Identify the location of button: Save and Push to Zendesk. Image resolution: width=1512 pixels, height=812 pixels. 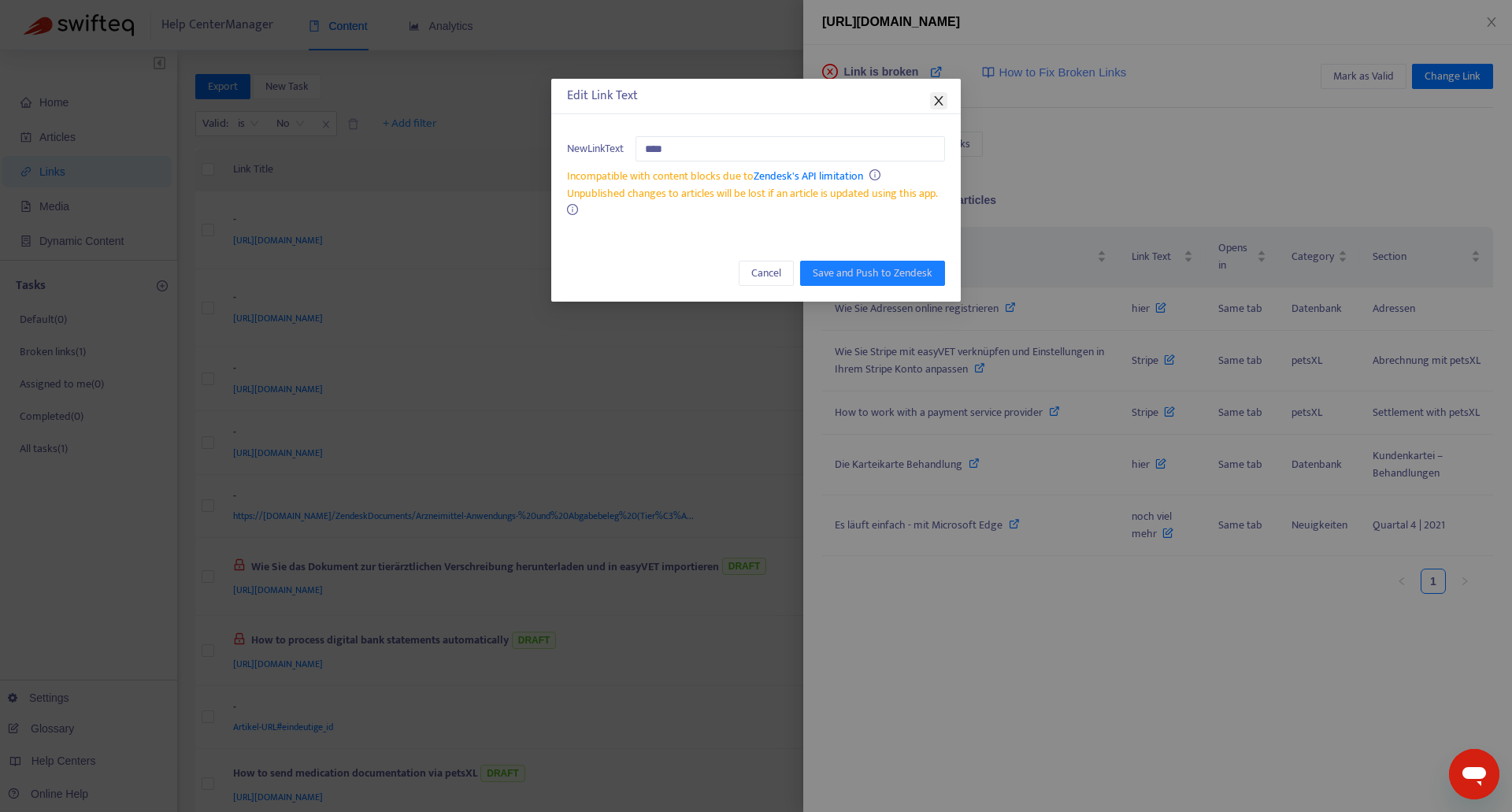
(873, 273).